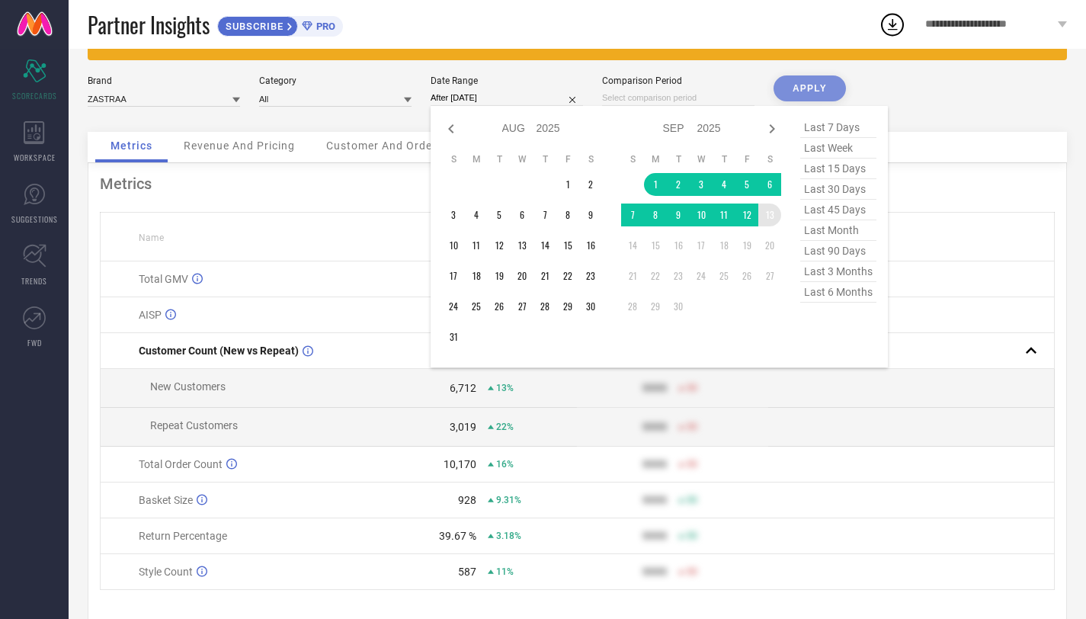 This screenshot has width=1086, height=619. I want to click on span: 16%, so click(504, 464).